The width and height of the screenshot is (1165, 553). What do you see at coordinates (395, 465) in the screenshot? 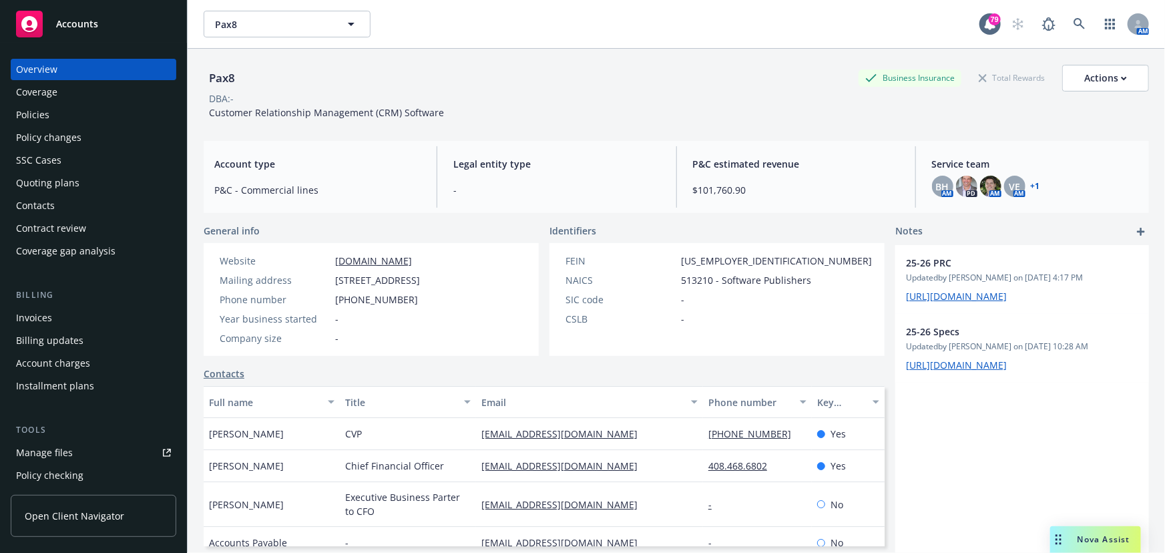
I see `span: Chief Financial Officer` at bounding box center [395, 465].